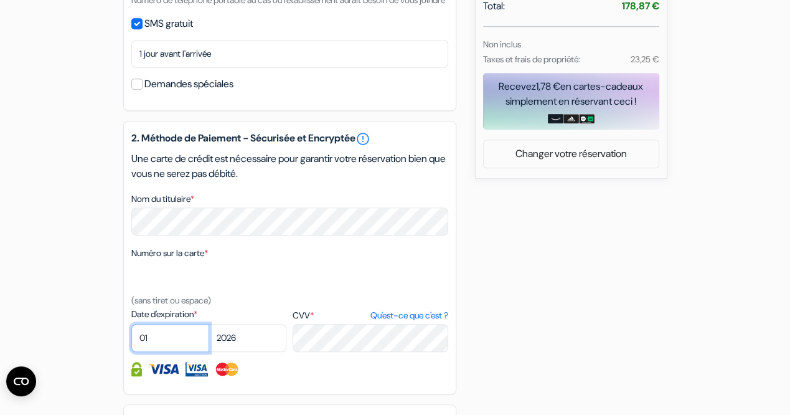 Image resolution: width=790 pixels, height=415 pixels. I want to click on label: Nom du titulaire, so click(162, 199).